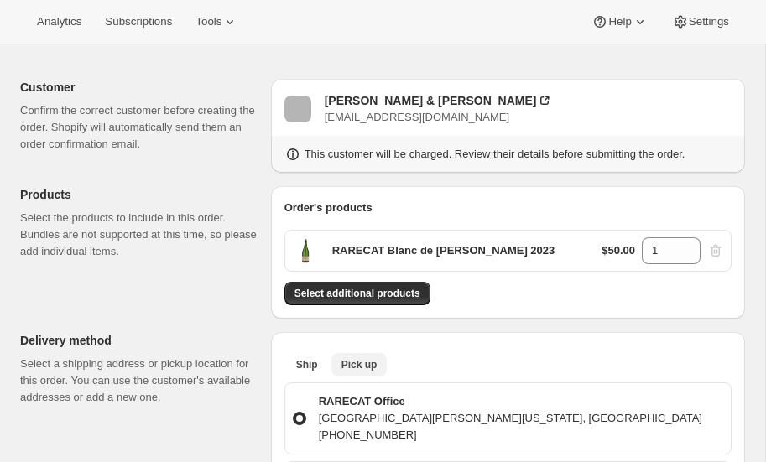 This screenshot has width=766, height=462. What do you see at coordinates (358, 294) in the screenshot?
I see `span: Select additional products` at bounding box center [358, 294].